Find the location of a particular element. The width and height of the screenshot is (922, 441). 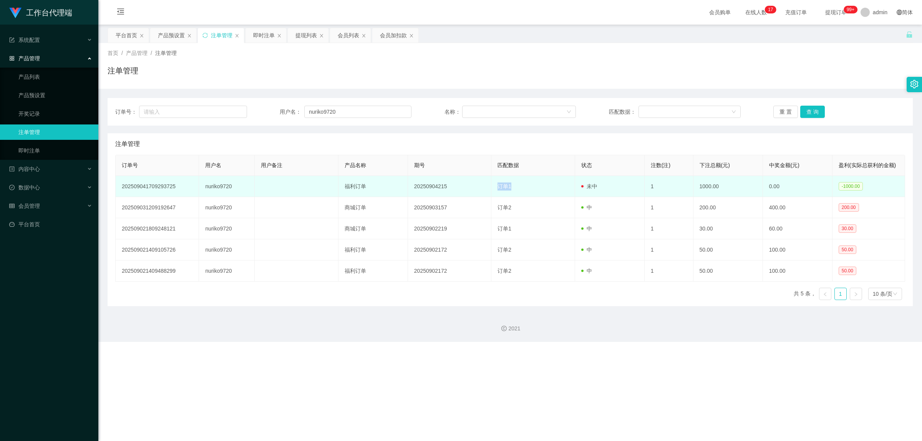

td: 20250903157 is located at coordinates (450, 208).